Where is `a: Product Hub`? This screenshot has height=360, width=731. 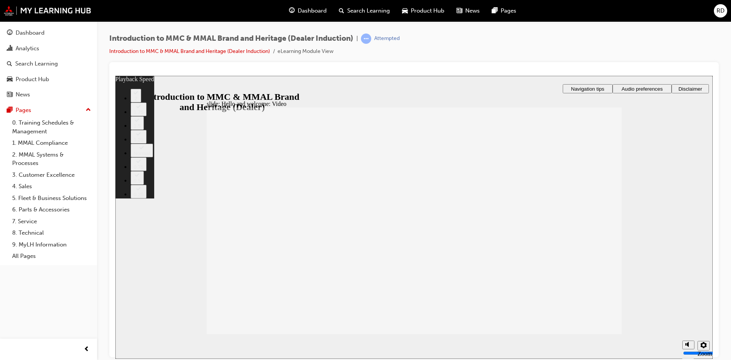 a: Product Hub is located at coordinates (48, 79).